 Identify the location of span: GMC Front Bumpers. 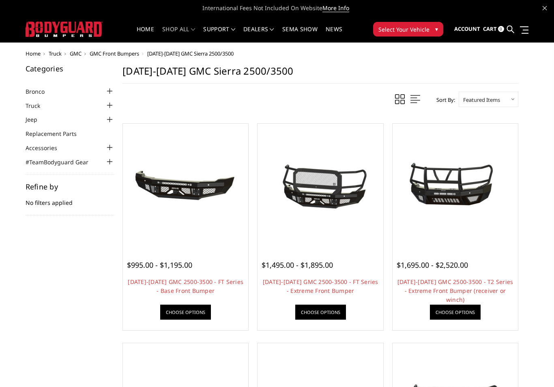
(114, 54).